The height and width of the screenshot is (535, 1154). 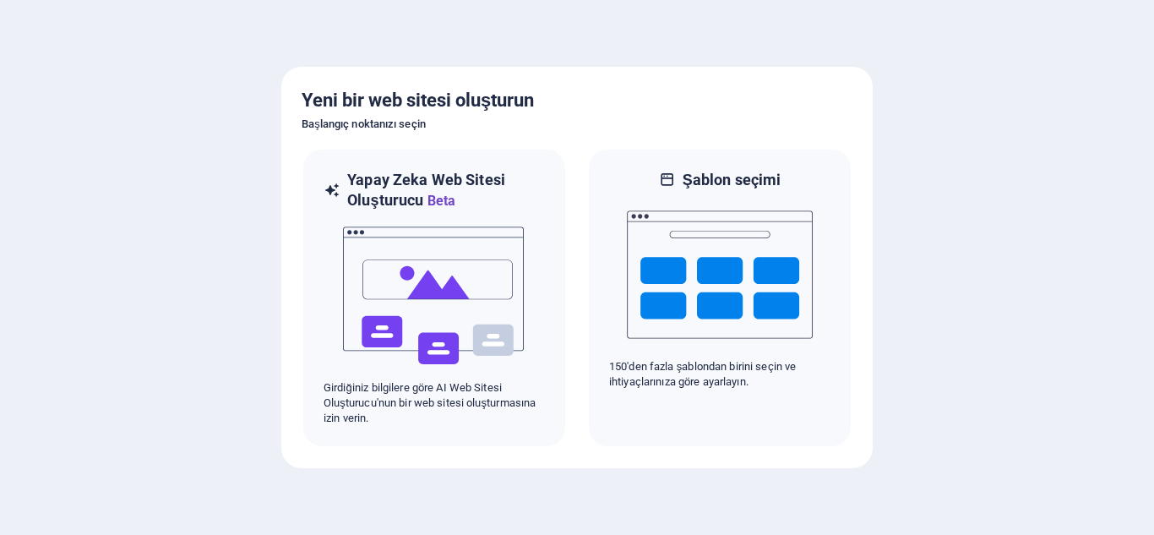 What do you see at coordinates (429, 402) in the screenshot?
I see `font: Girdiğiniz bilgilere göre AI Web Sitesi Oluşturucu'nun bir web sitesi oluşturmasına izin verin.` at bounding box center [429, 402].